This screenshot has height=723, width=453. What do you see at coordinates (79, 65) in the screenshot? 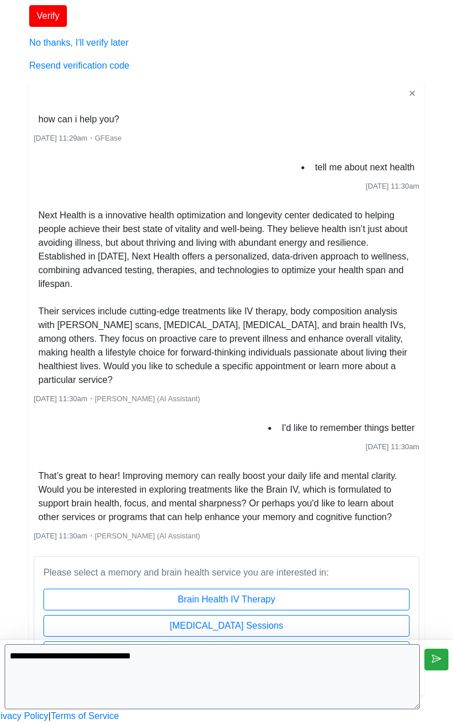
I see `a: Resend verification code` at bounding box center [79, 65].